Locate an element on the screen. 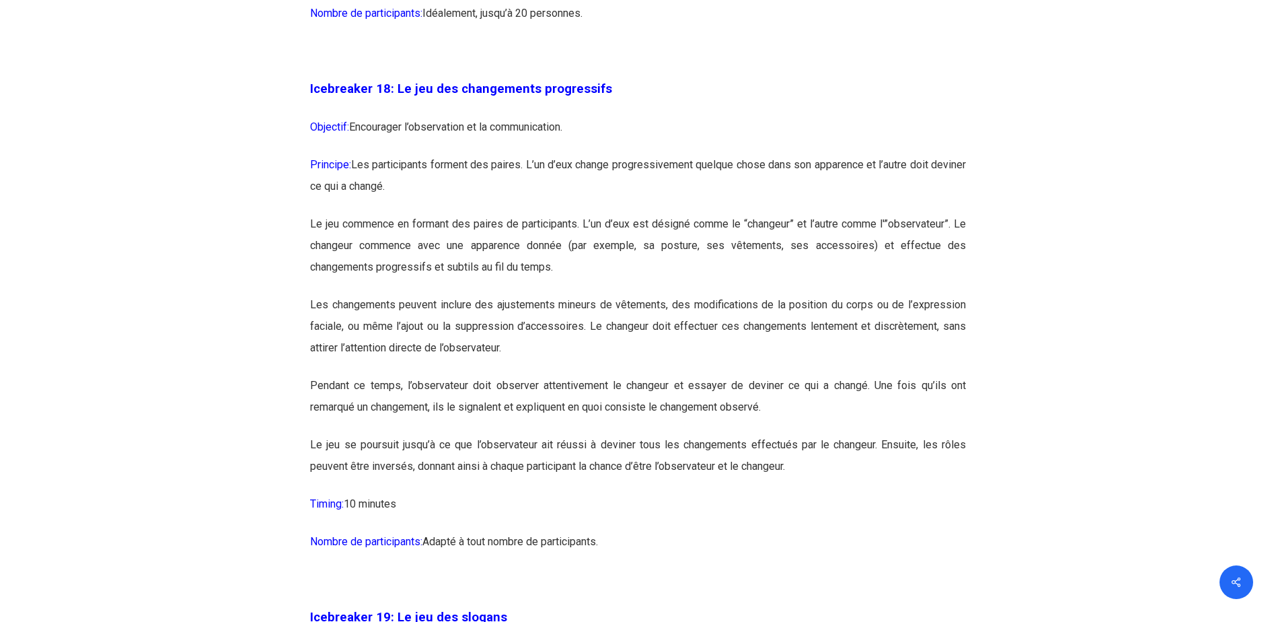 This screenshot has width=1276, height=622. p: Les participants forment des paires. L’un d’eux change progressivement quelque chose dans son app... is located at coordinates (638, 184).